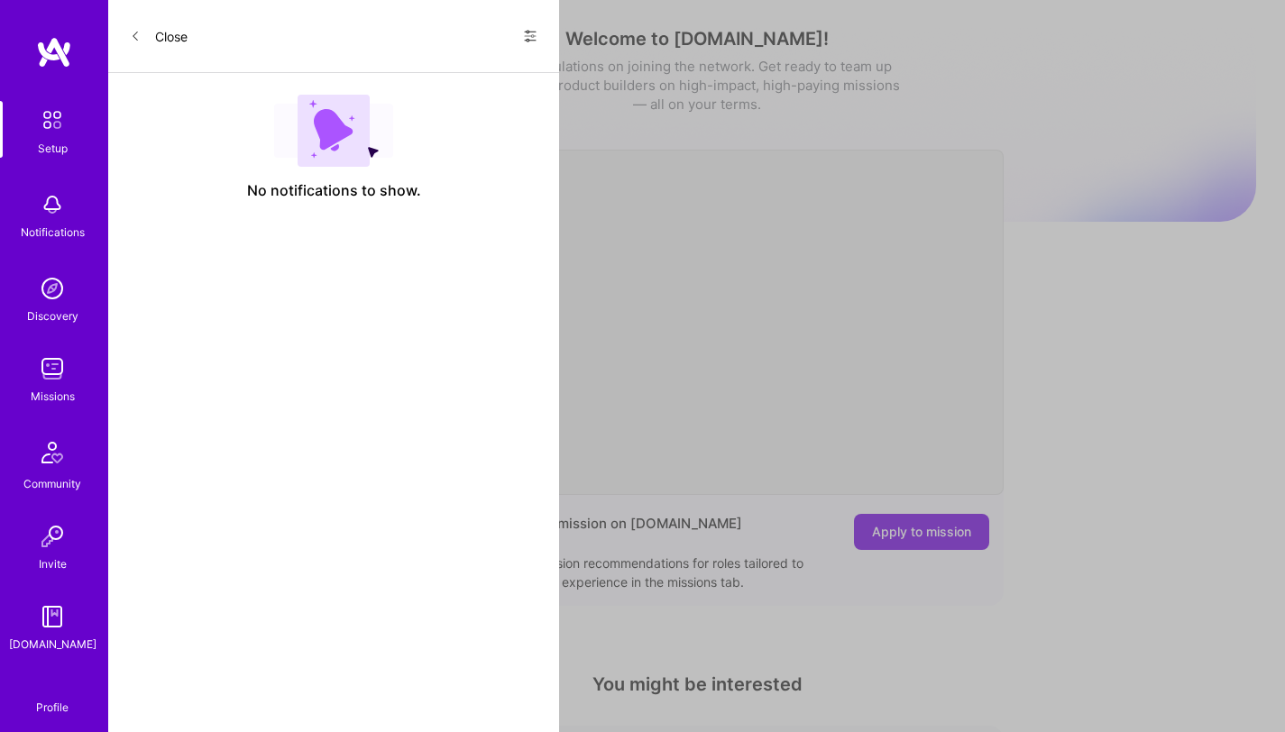 The image size is (1285, 732). What do you see at coordinates (52, 369) in the screenshot?
I see `img: teamwork` at bounding box center [52, 369].